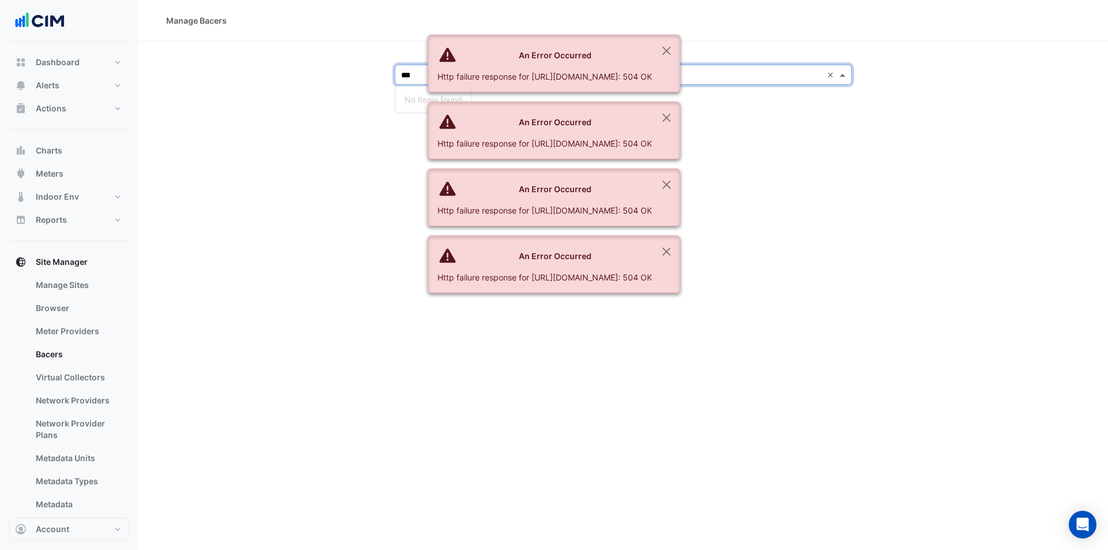  Describe the element at coordinates (832, 74) in the screenshot. I see `span: Clear` at that location.